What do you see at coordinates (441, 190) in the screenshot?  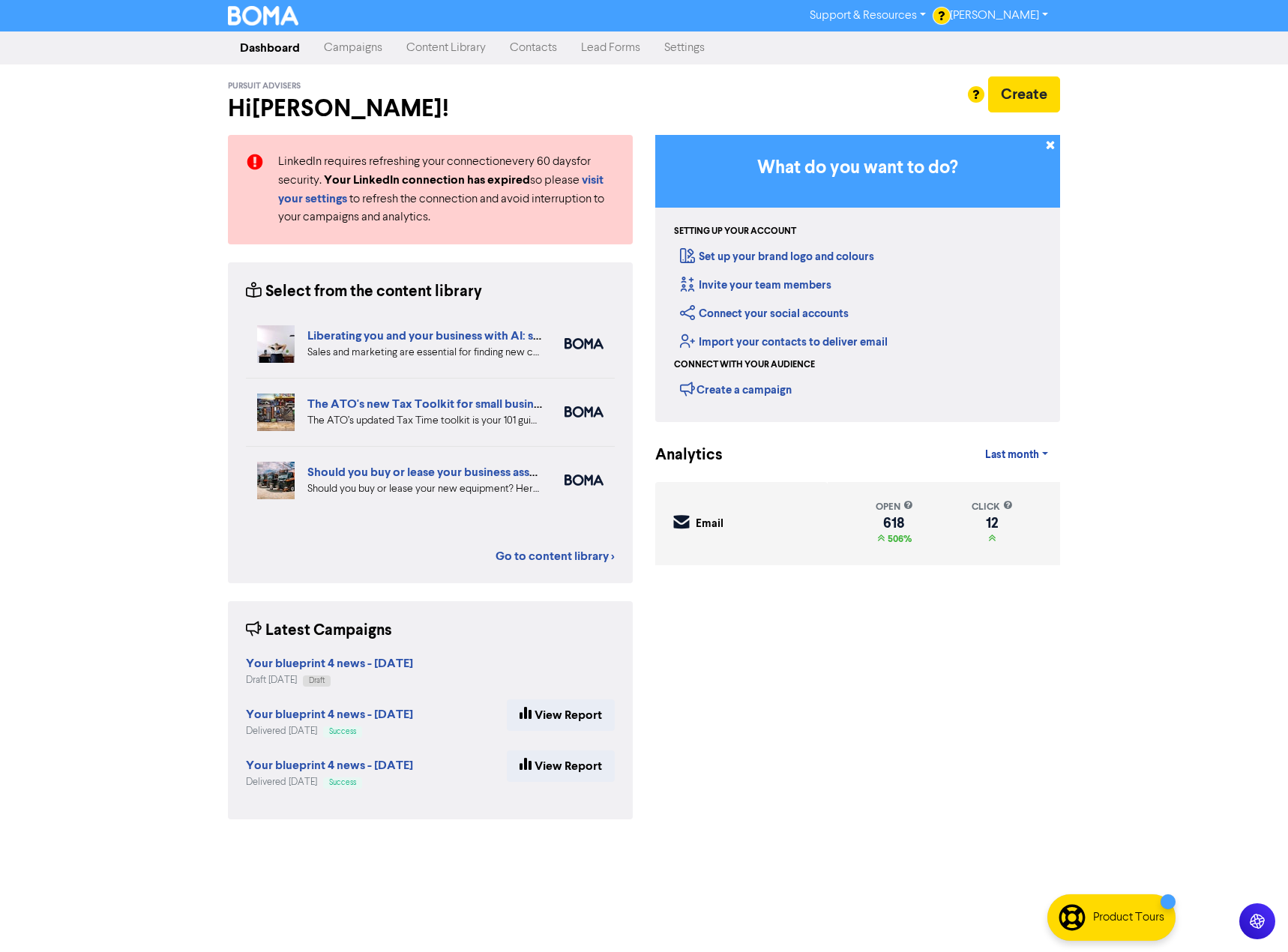 I see `a: visit your settings` at bounding box center [441, 190].